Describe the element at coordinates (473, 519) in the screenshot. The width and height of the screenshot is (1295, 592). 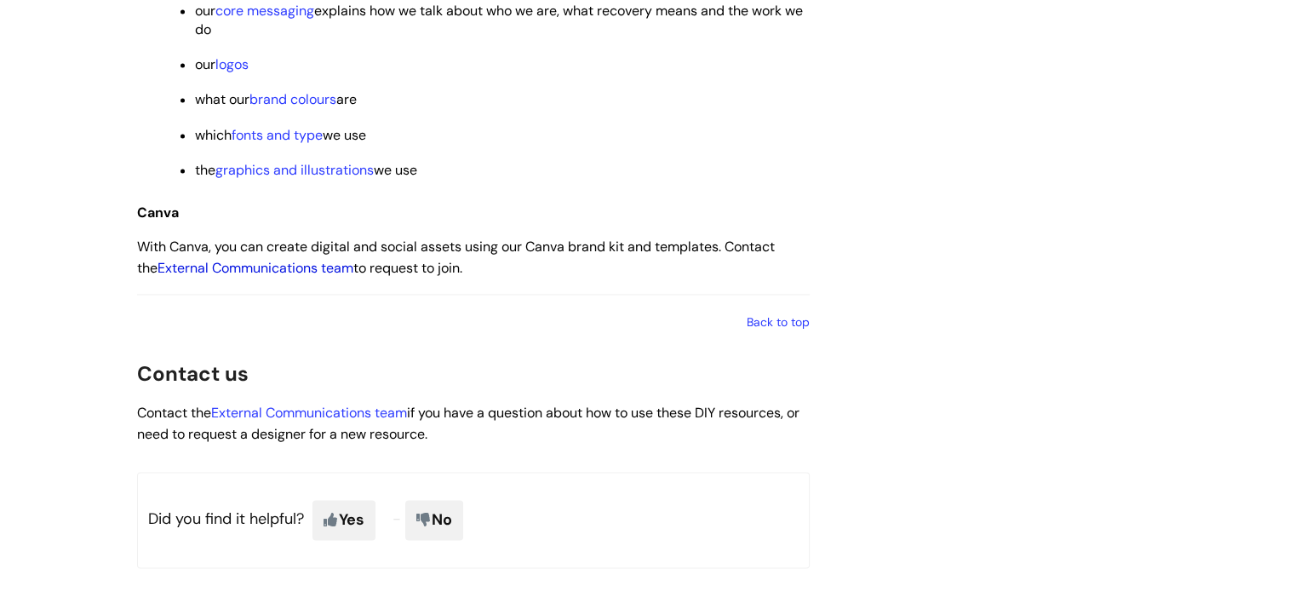
I see `p: Did you find it helpful?` at that location.